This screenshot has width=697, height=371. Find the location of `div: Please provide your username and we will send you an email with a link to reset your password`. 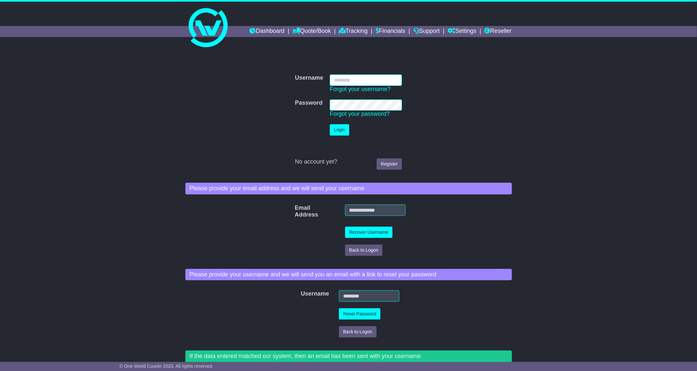

div: Please provide your username and we will send you an email with a link to reset your password is located at coordinates (349, 275).